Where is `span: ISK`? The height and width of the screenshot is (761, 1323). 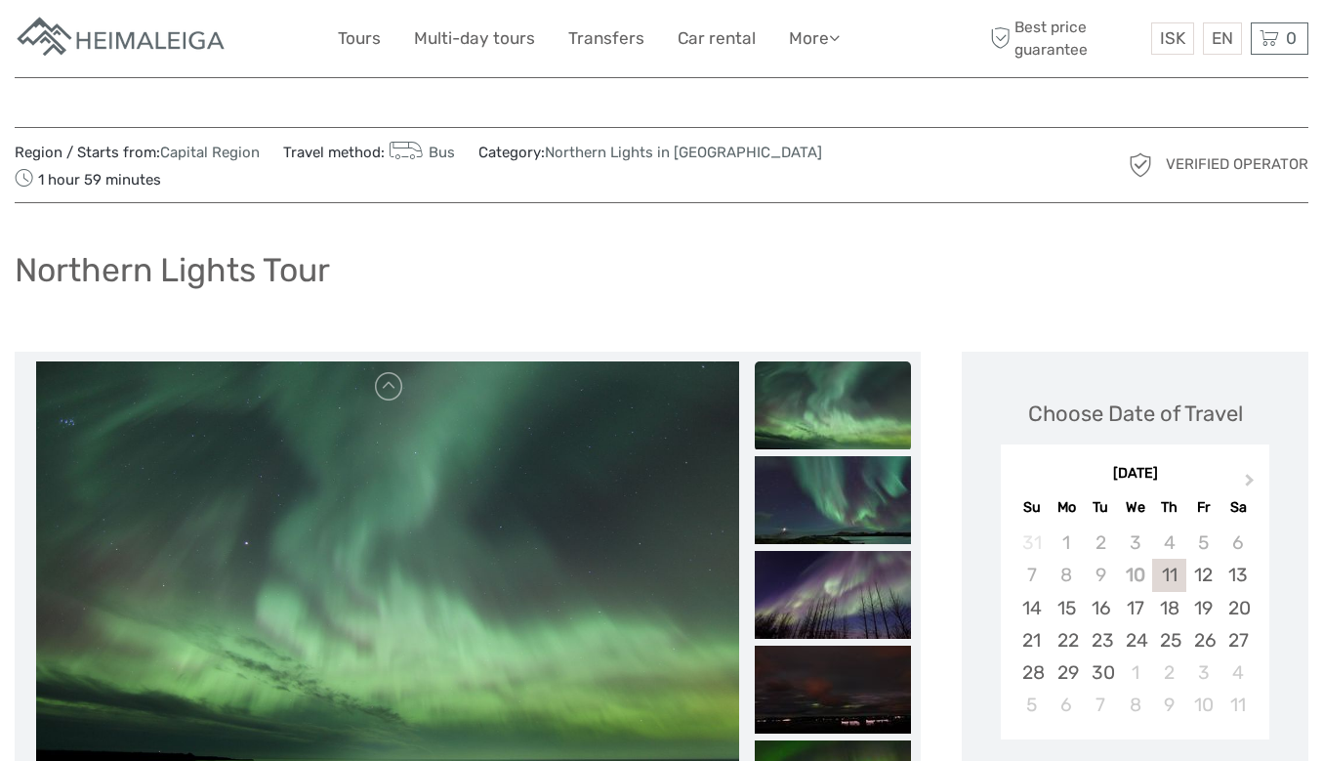 span: ISK is located at coordinates (1173, 38).